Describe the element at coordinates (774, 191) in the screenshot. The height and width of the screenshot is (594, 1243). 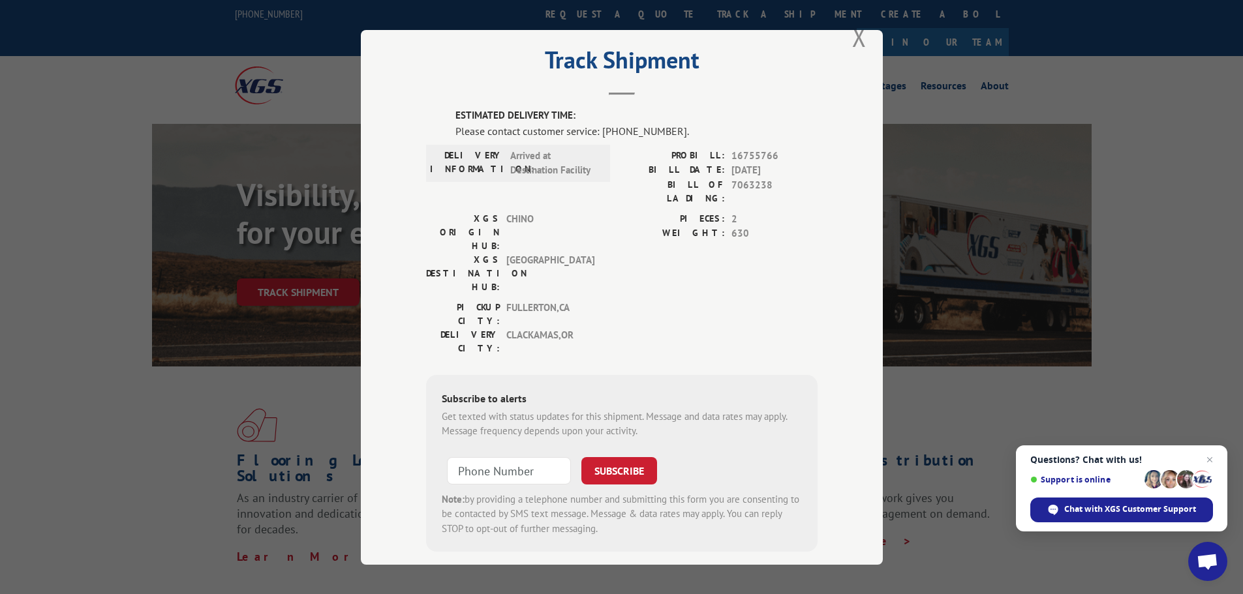
I see `span: 7063238` at that location.